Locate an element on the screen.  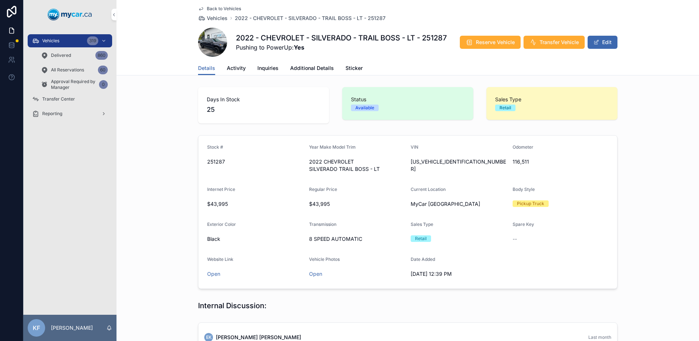
a: 2022 - CHEVROLET - SILVERADO - TRAIL BOSS - LT - 251287 is located at coordinates (310, 18).